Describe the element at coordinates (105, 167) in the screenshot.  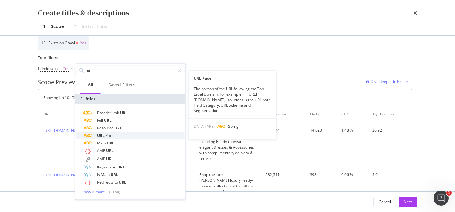
I see `span: Keyword` at that location.